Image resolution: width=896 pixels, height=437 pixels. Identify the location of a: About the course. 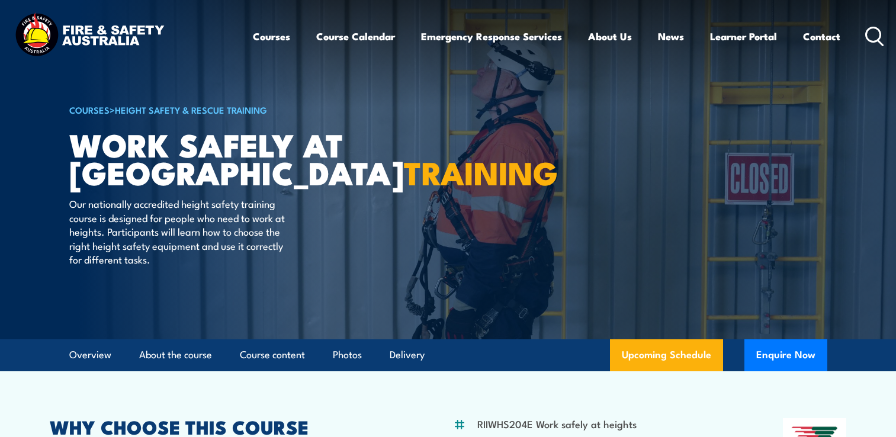
(175, 355).